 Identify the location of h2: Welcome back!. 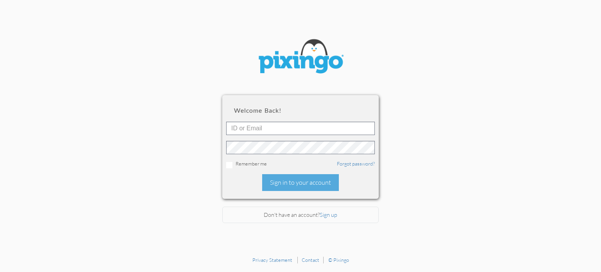
(301, 110).